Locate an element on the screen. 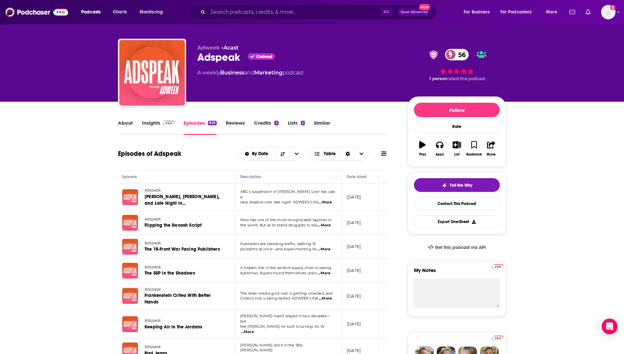 This screenshot has height=354, width=624. a: The SSP in the Shadows is located at coordinates (184, 273).